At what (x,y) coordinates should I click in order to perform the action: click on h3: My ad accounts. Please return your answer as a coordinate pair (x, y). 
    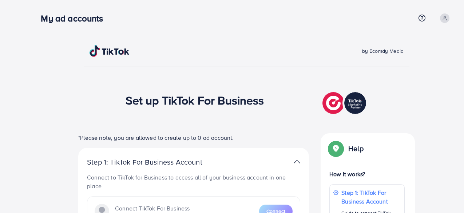
    Looking at the image, I should click on (75, 18).